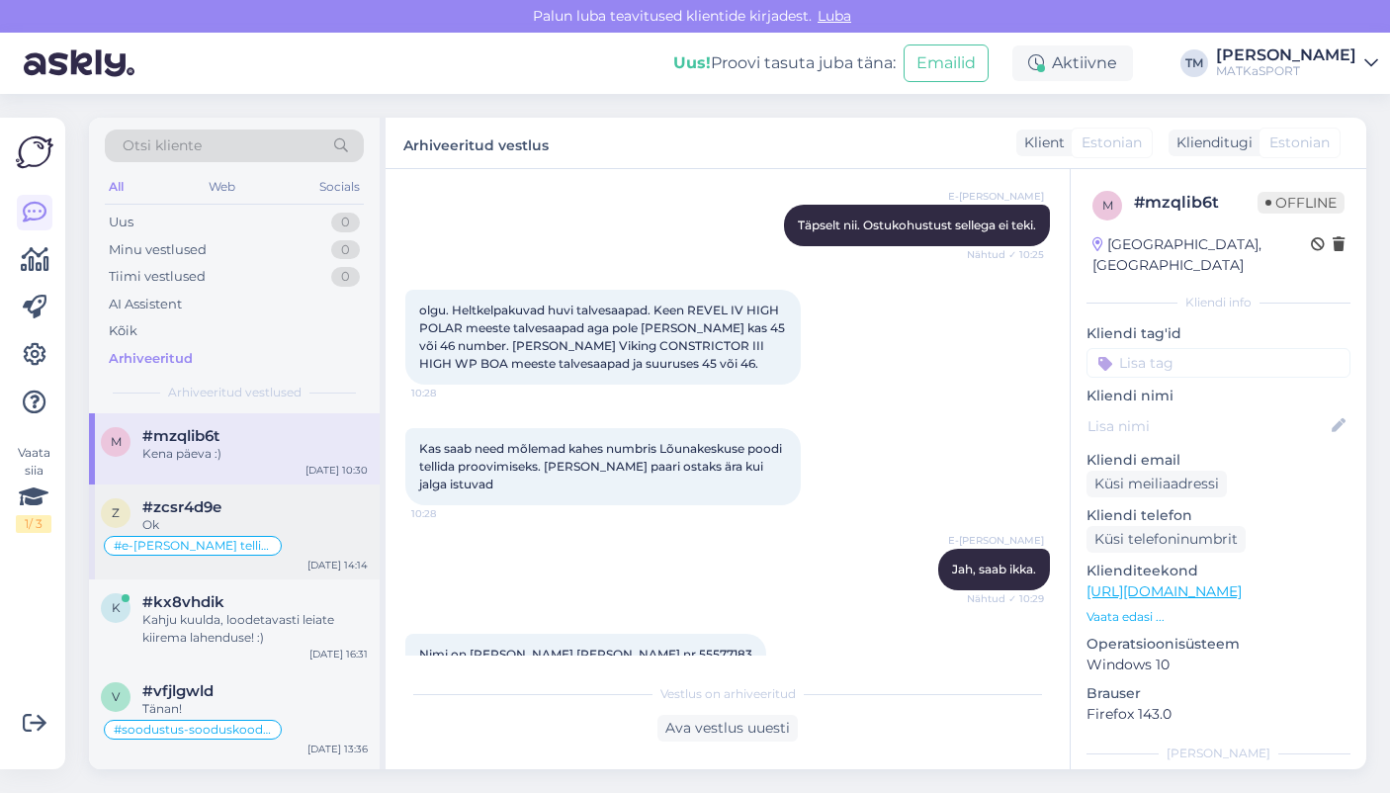 This screenshot has width=1390, height=793. What do you see at coordinates (1210, 142) in the screenshot?
I see `div: Klienditugi` at bounding box center [1210, 142].